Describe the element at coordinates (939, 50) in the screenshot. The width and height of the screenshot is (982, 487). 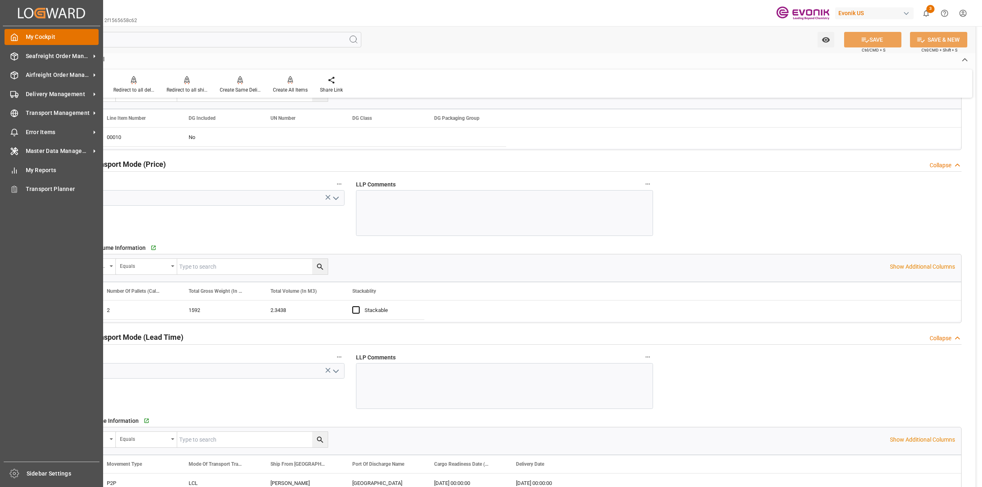
I see `span: Ctrl/CMD + Shift + S` at that location.